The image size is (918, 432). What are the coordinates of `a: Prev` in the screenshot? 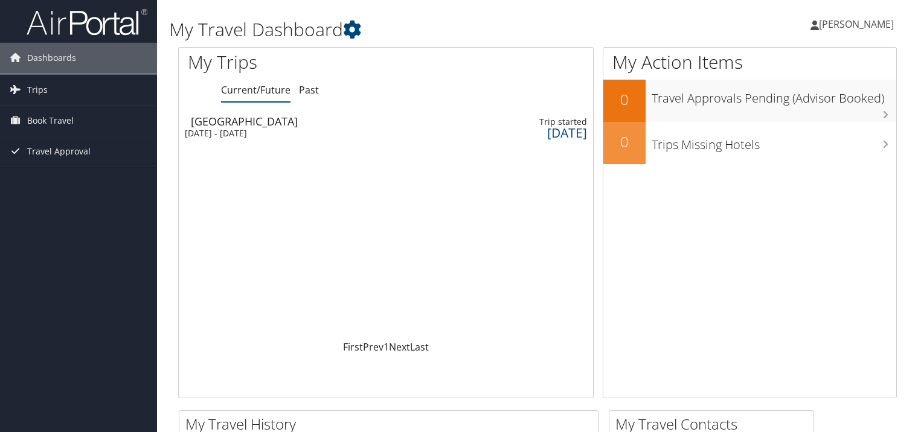 It's located at (373, 347).